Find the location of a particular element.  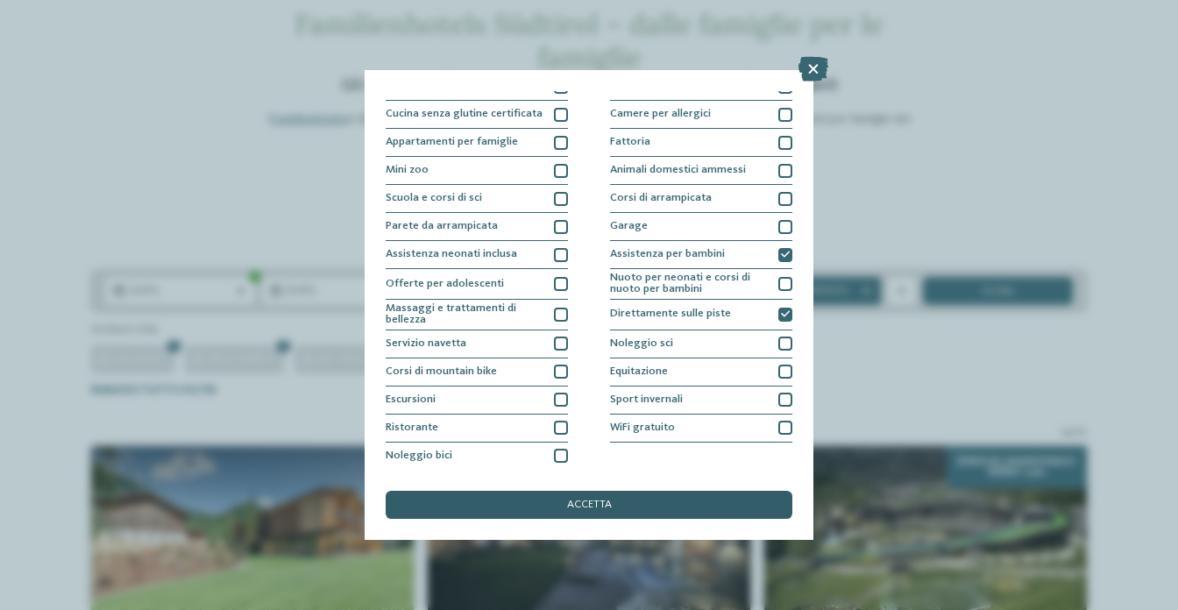

span: Appartamenti per famiglie is located at coordinates (452, 142).